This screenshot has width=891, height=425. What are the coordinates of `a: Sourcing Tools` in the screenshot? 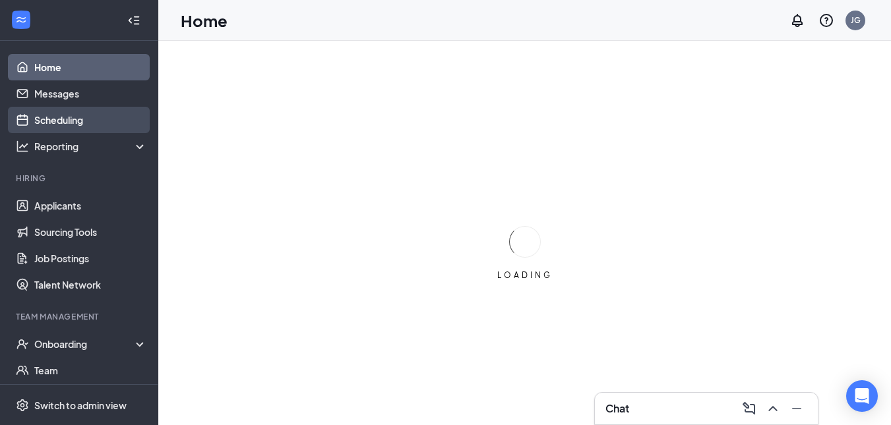 It's located at (90, 232).